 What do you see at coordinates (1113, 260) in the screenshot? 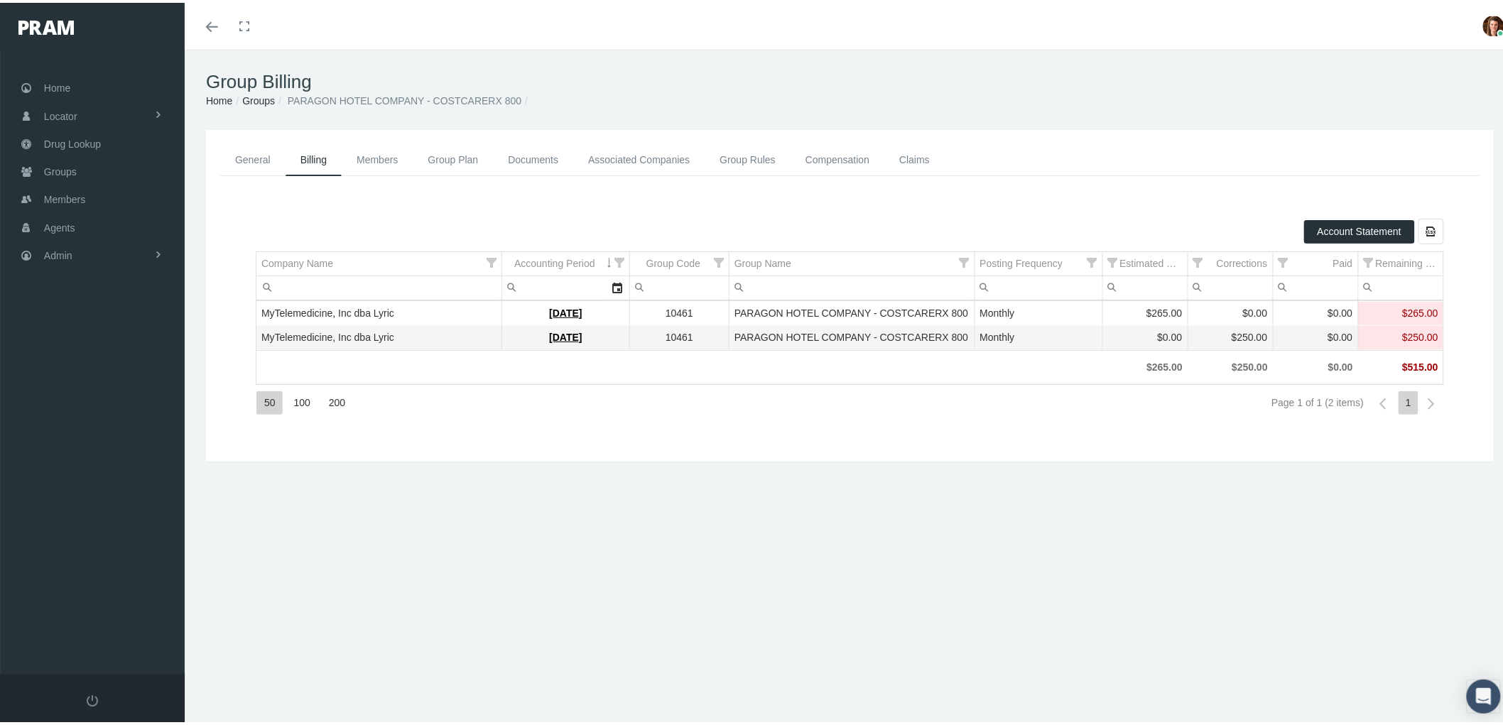
I see `span: Show filter options for column 'Estimated Premium Due'` at bounding box center [1113, 260].